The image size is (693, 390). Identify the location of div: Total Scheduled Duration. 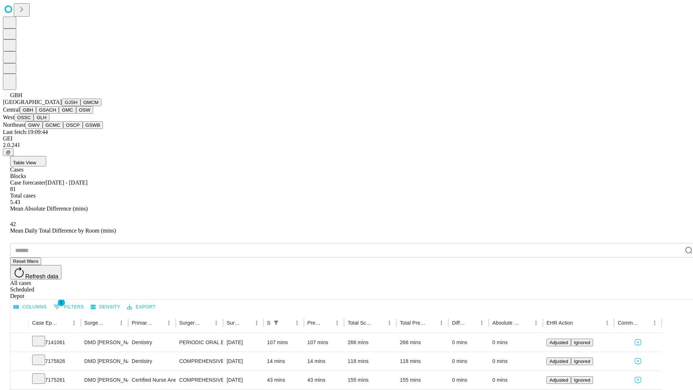
(361, 323).